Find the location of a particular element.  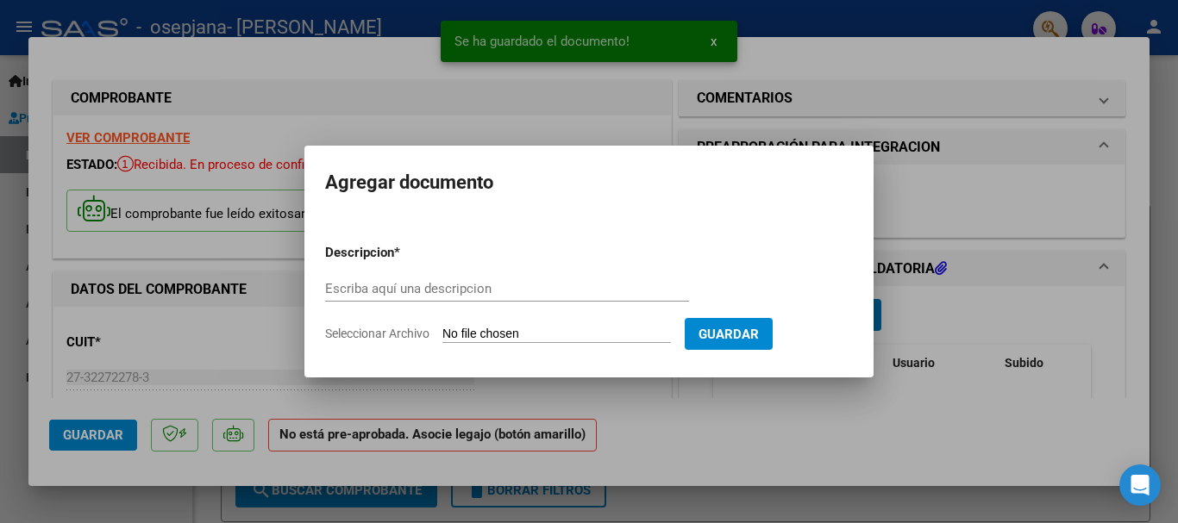

button: Guardar is located at coordinates (728, 334).